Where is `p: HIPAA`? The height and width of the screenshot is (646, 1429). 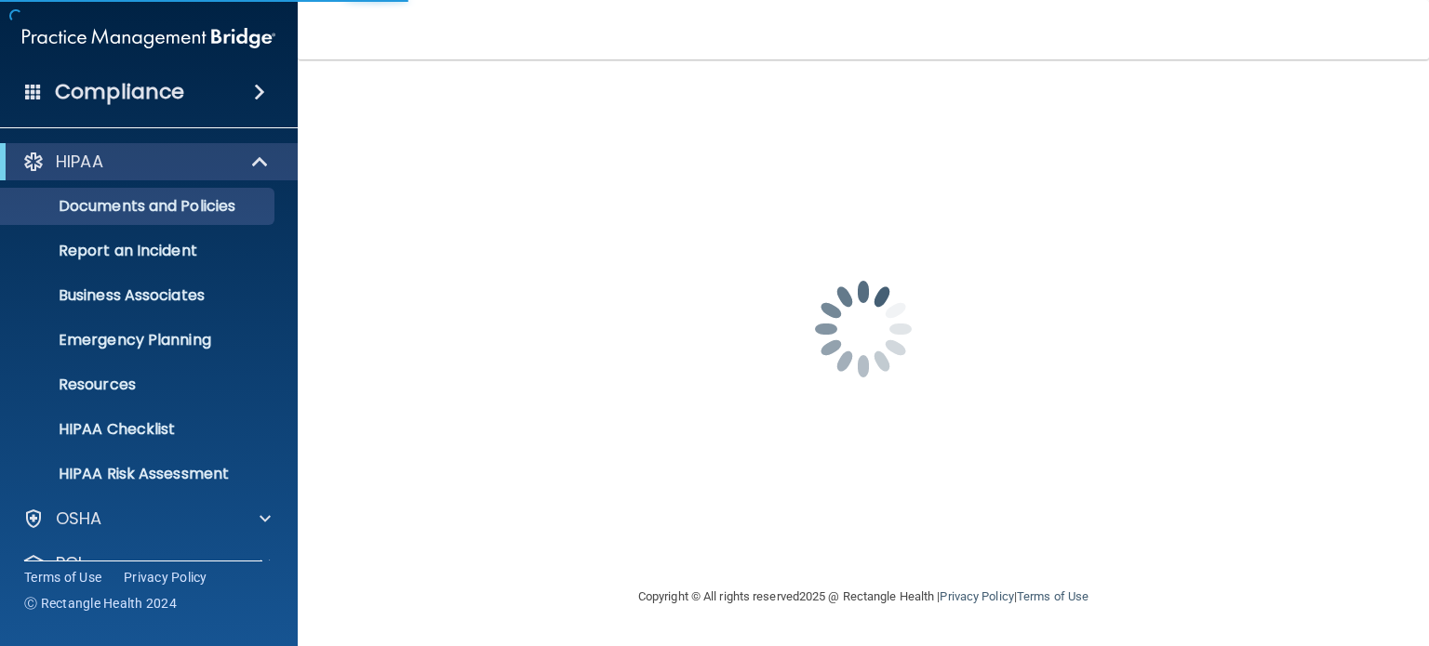 p: HIPAA is located at coordinates (79, 162).